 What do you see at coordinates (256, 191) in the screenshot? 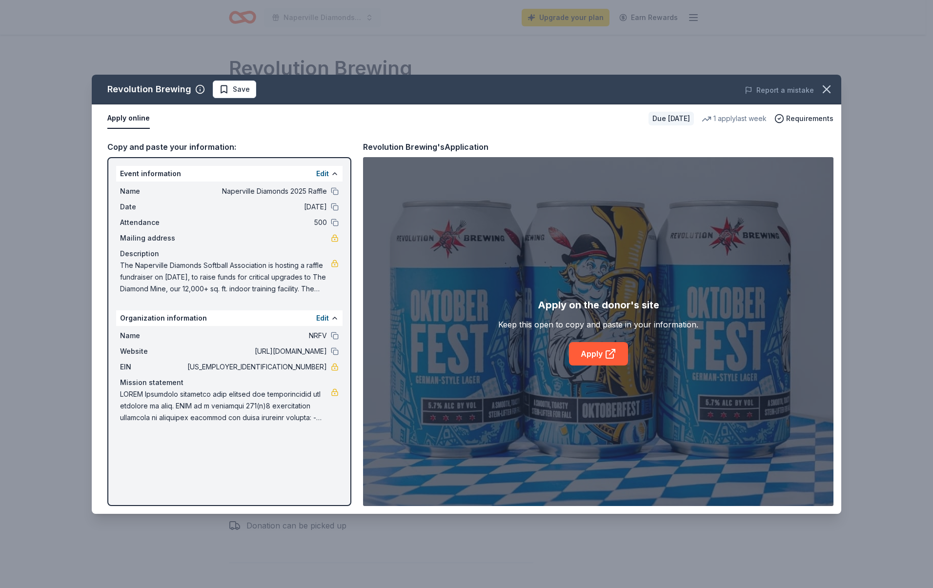
I see `span: Naperville Diamonds 2025 Raffle` at bounding box center [256, 191].